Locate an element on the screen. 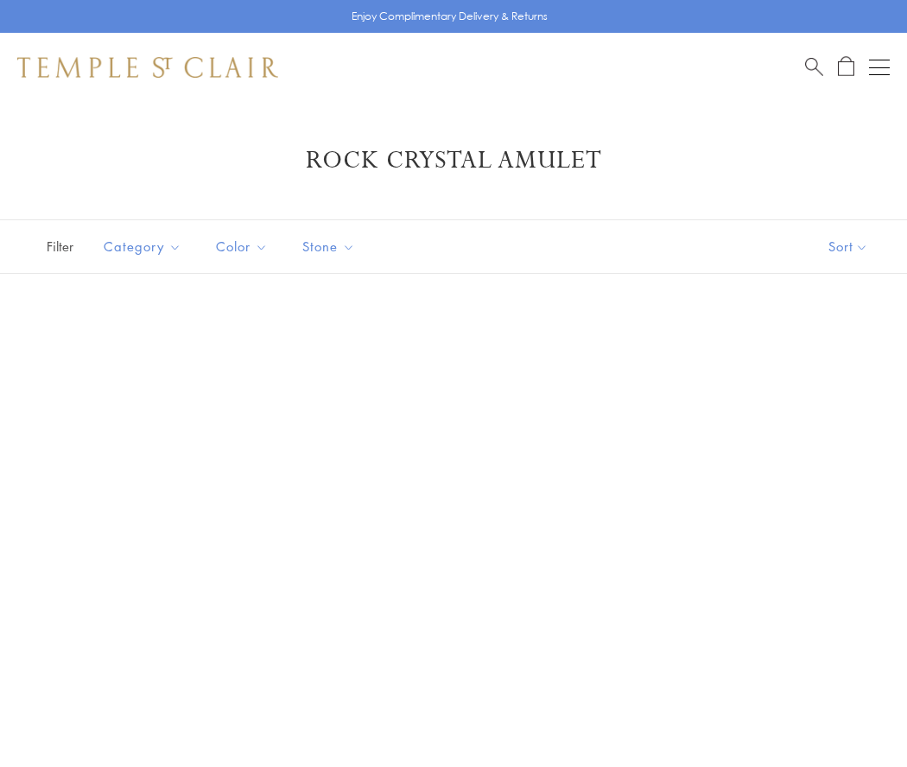 This screenshot has width=907, height=767. a: Open Shopping Bag is located at coordinates (846, 67).